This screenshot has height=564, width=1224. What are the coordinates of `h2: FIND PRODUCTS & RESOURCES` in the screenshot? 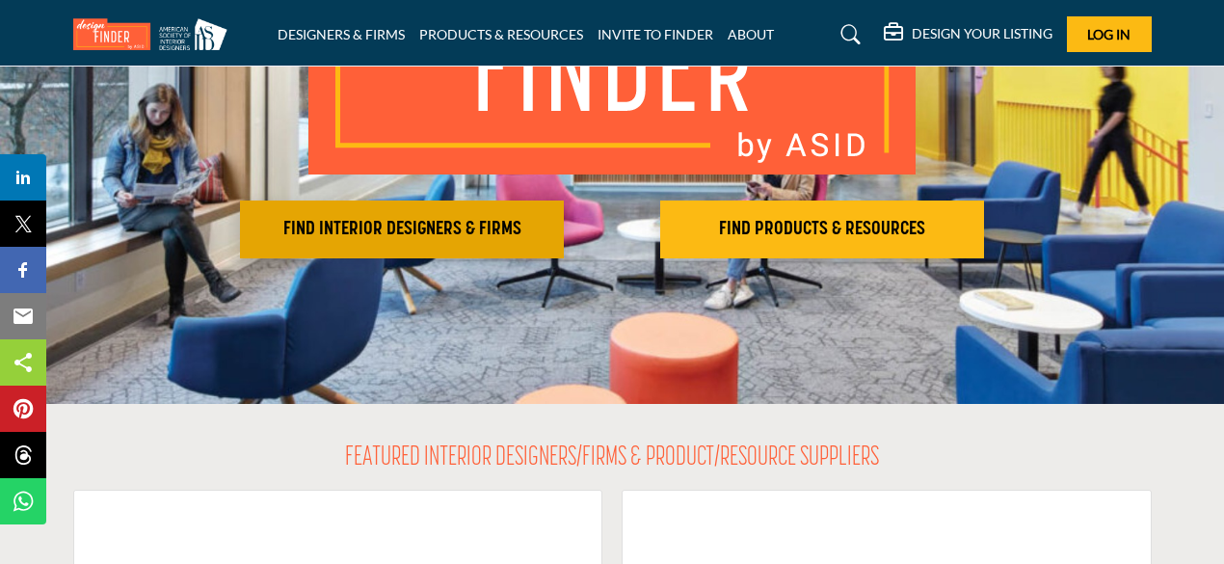 It's located at (822, 229).